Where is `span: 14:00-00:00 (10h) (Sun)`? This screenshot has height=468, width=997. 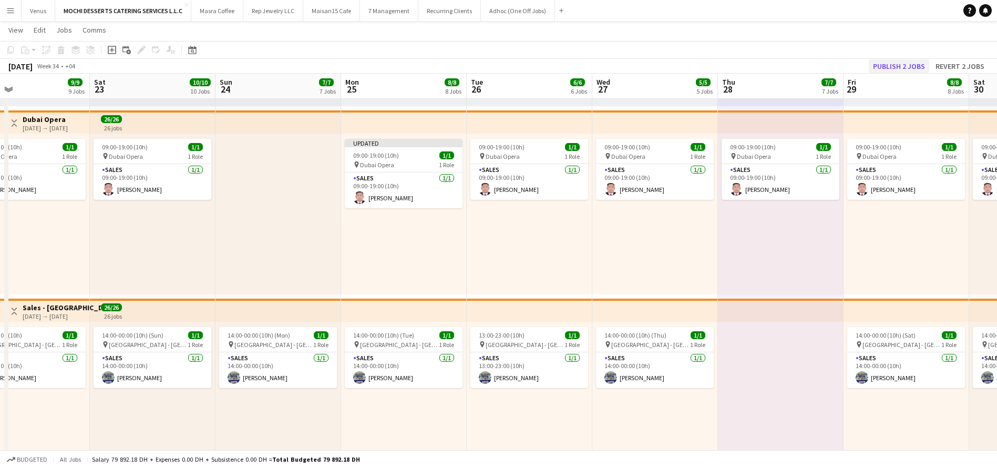
span: 14:00-00:00 (10h) (Sun) is located at coordinates (132, 335).